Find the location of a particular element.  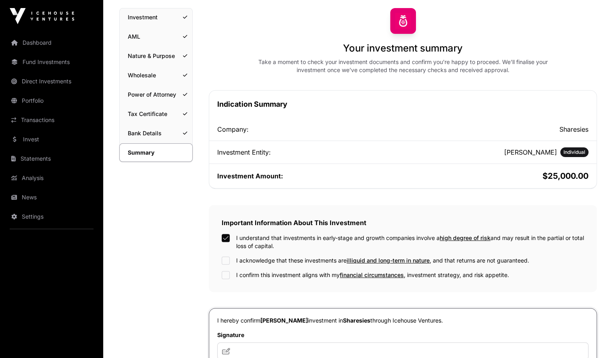

a: Analysis is located at coordinates (52, 178).